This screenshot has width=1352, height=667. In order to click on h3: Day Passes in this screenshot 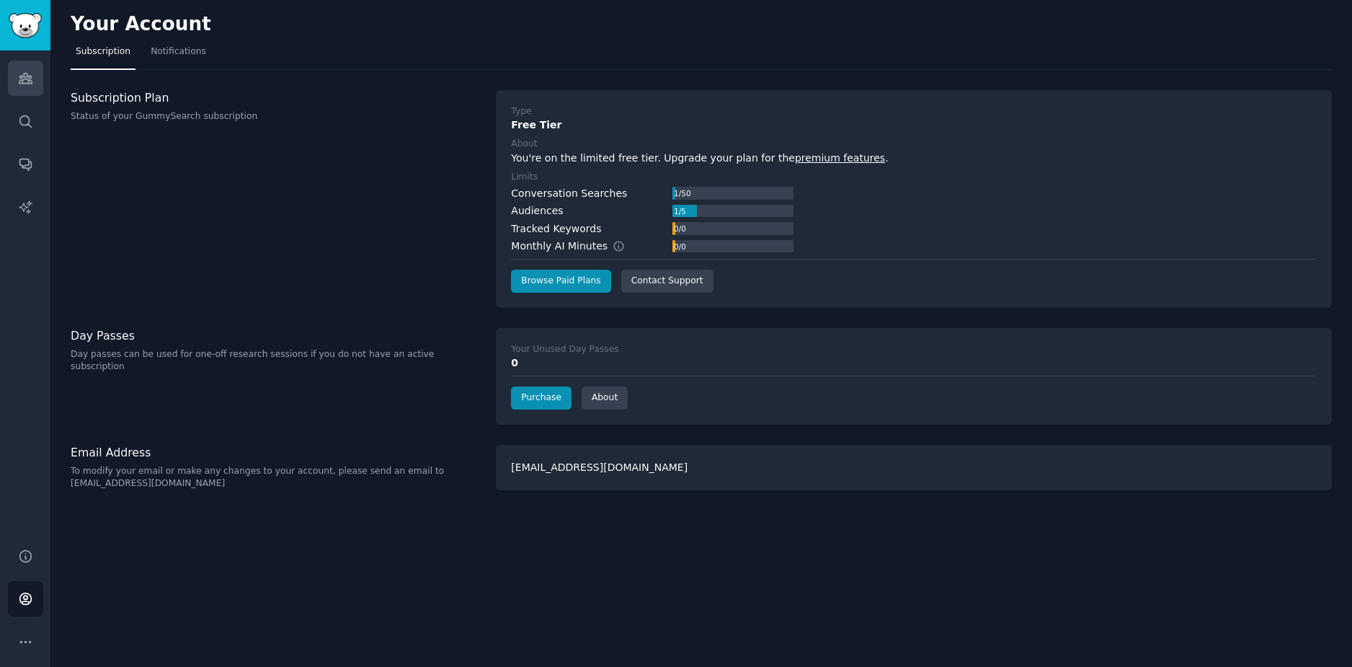, I will do `click(275, 335)`.